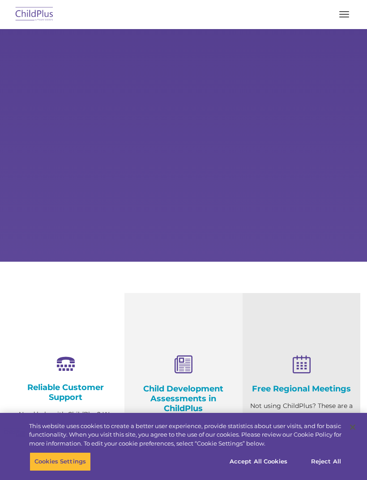  What do you see at coordinates (326, 462) in the screenshot?
I see `button: Reject All` at bounding box center [326, 462].